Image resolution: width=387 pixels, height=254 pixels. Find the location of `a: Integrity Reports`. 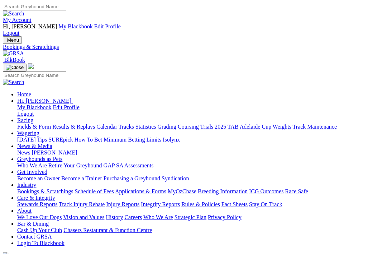

a: Integrity Reports is located at coordinates (160, 204).